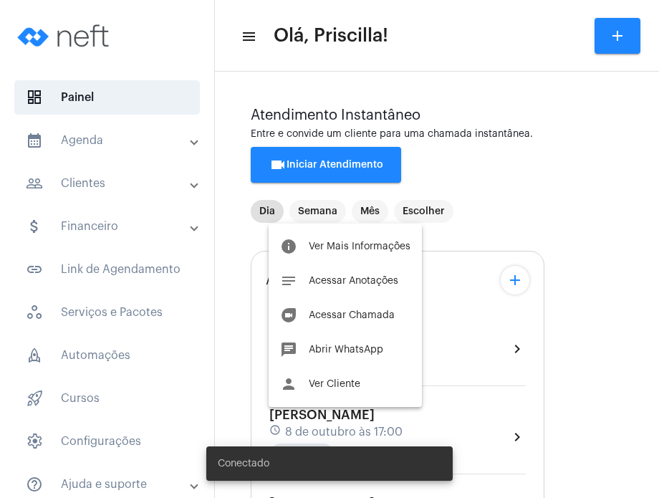 Image resolution: width=659 pixels, height=498 pixels. What do you see at coordinates (346, 349) in the screenshot?
I see `span: Abrir WhatsApp` at bounding box center [346, 349].